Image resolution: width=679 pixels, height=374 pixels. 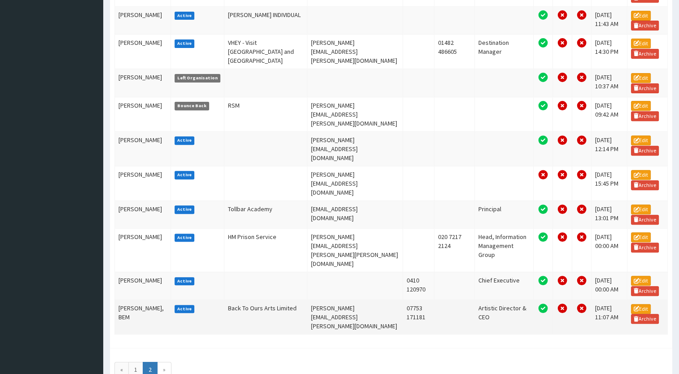 I want to click on td: HM Prison Service, so click(x=266, y=250).